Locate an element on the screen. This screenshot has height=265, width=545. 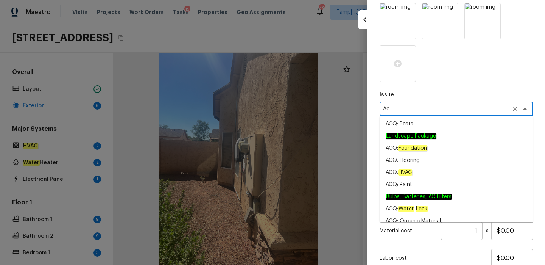
p: Material cost is located at coordinates (409, 230).